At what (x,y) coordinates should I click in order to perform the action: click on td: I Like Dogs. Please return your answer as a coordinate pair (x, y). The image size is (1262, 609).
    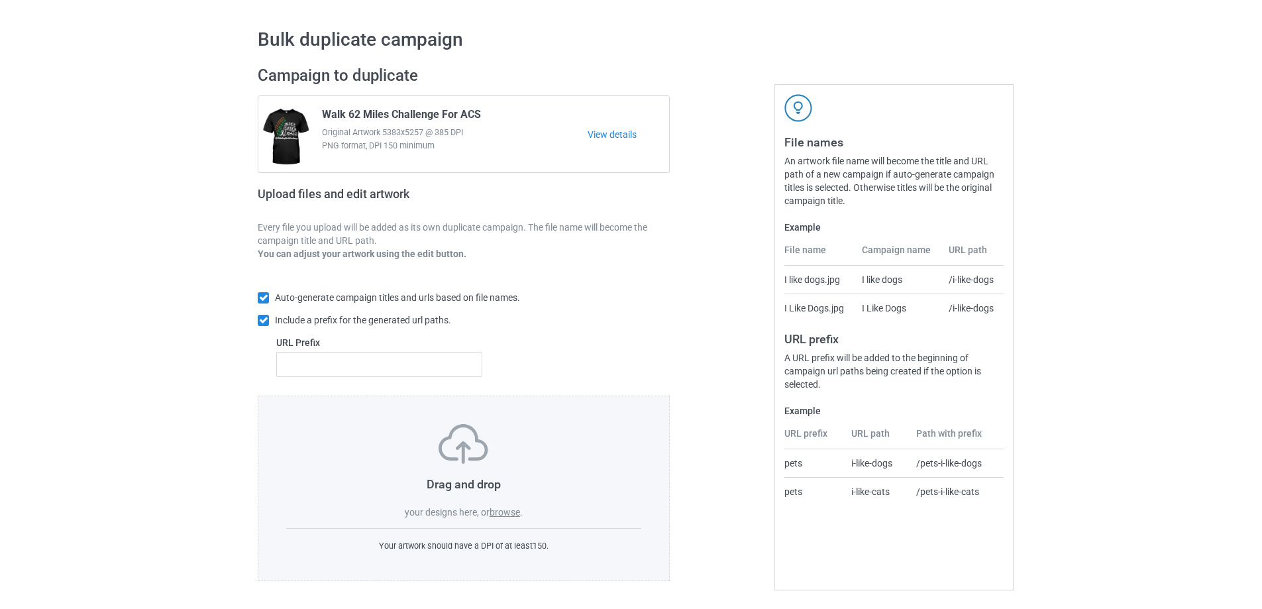
    Looking at the image, I should click on (898, 307).